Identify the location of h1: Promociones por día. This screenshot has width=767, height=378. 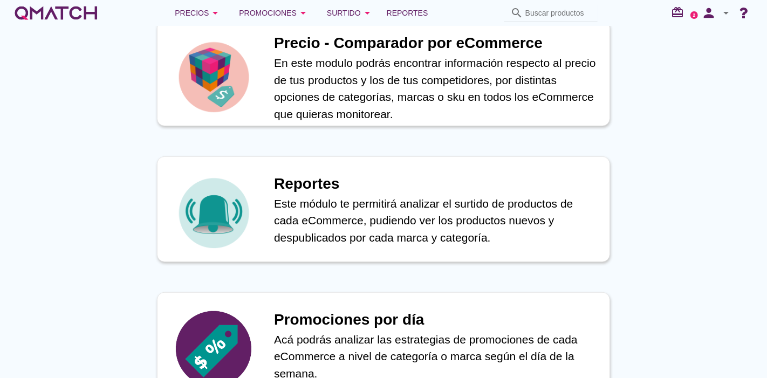
(437, 320).